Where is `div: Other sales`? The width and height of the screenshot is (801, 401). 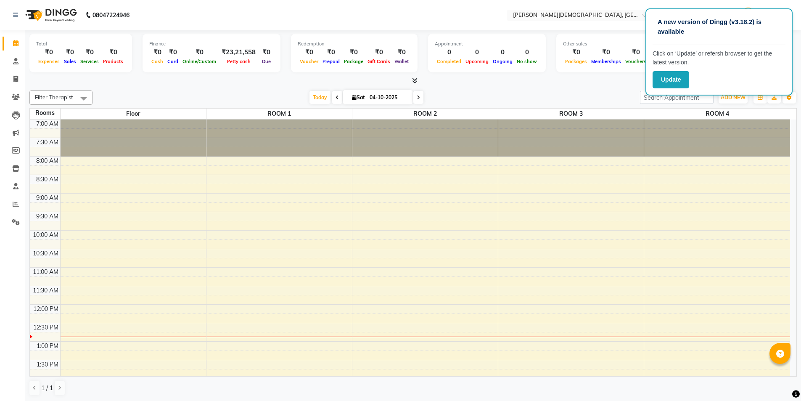
div: Other sales is located at coordinates (631, 44).